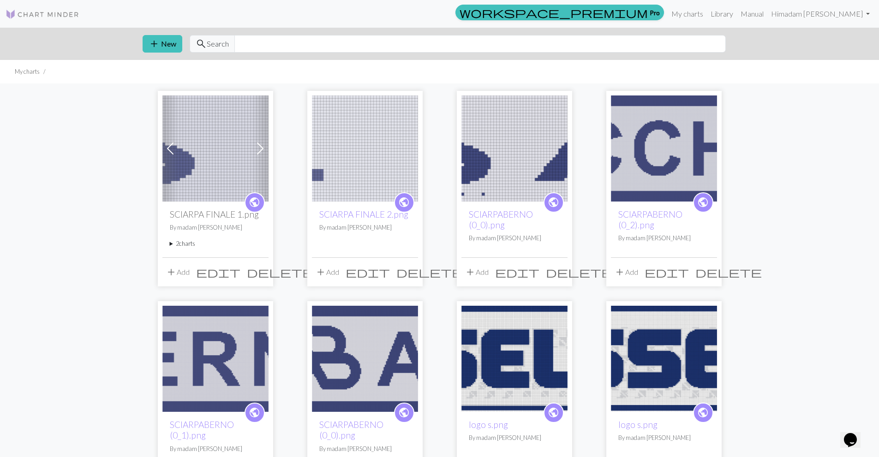 This screenshot has width=879, height=457. I want to click on a: Pro, so click(560, 12).